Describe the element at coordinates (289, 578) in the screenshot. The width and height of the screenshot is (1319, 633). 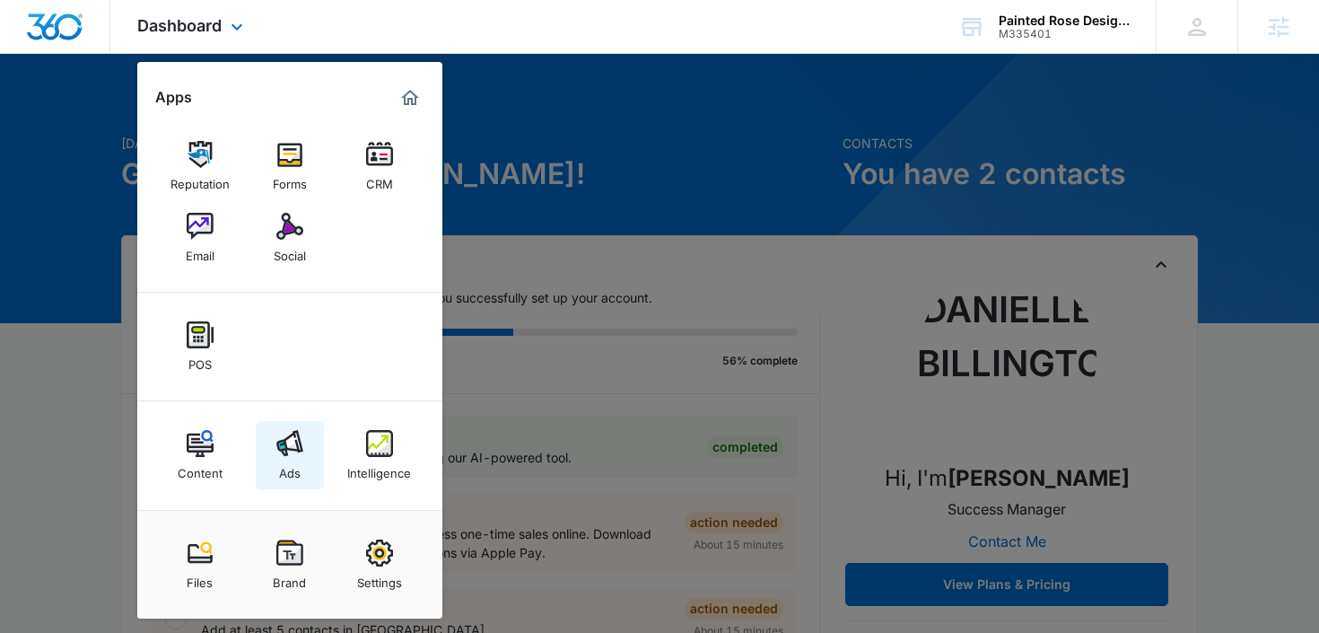
I see `div: Brand` at that location.